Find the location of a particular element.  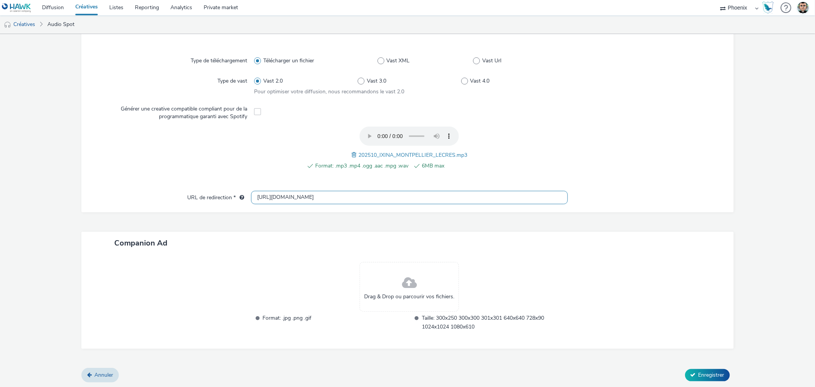

a: Hawk Academy is located at coordinates (770, 8).